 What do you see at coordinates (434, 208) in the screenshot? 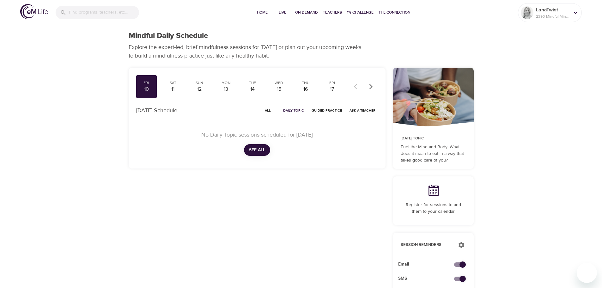
I see `p: Register for sessions to add them to your calendar` at bounding box center [434, 208].